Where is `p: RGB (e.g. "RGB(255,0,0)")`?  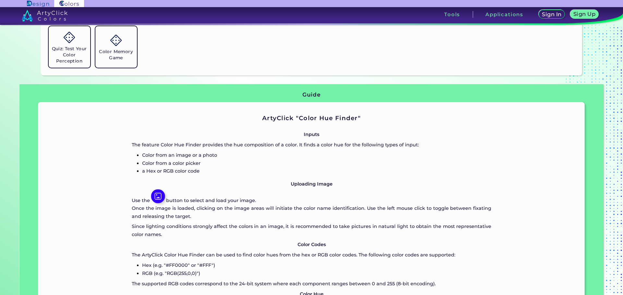 p: RGB (e.g. "RGB(255,0,0)") is located at coordinates (317, 274).